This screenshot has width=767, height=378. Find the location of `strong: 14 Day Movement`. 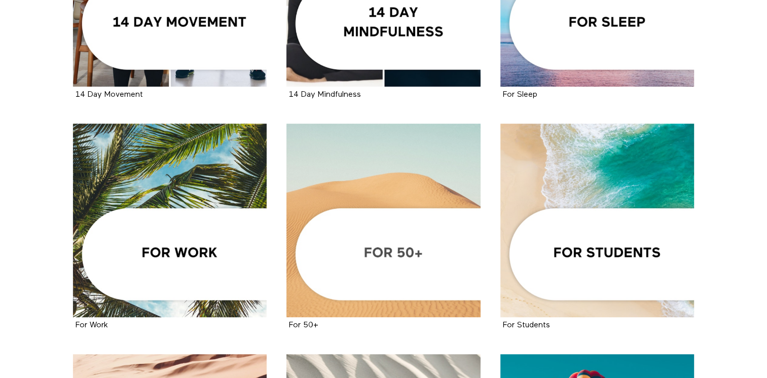

strong: 14 Day Movement is located at coordinates (109, 95).